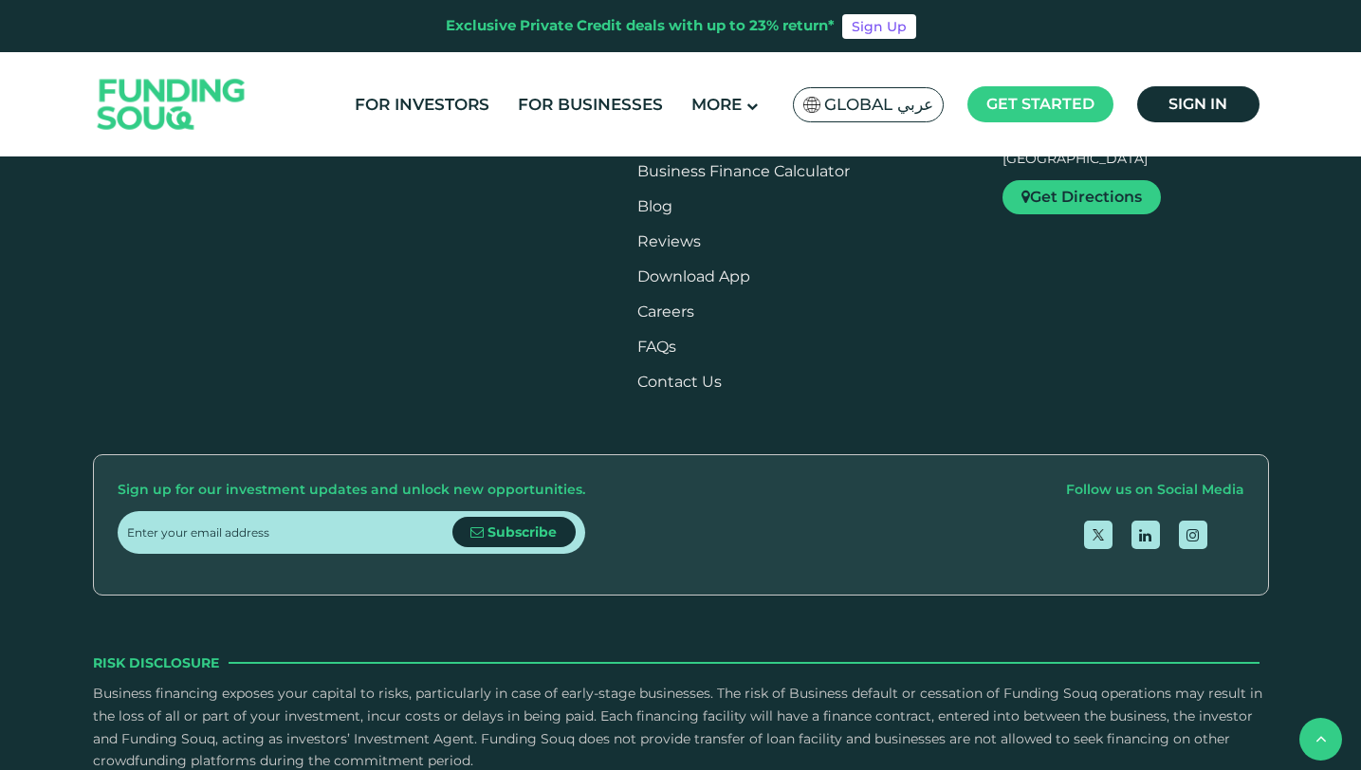 This screenshot has height=770, width=1361. Describe the element at coordinates (640, 26) in the screenshot. I see `div: Exclusive Private Credit deals with up to 23% return*` at that location.